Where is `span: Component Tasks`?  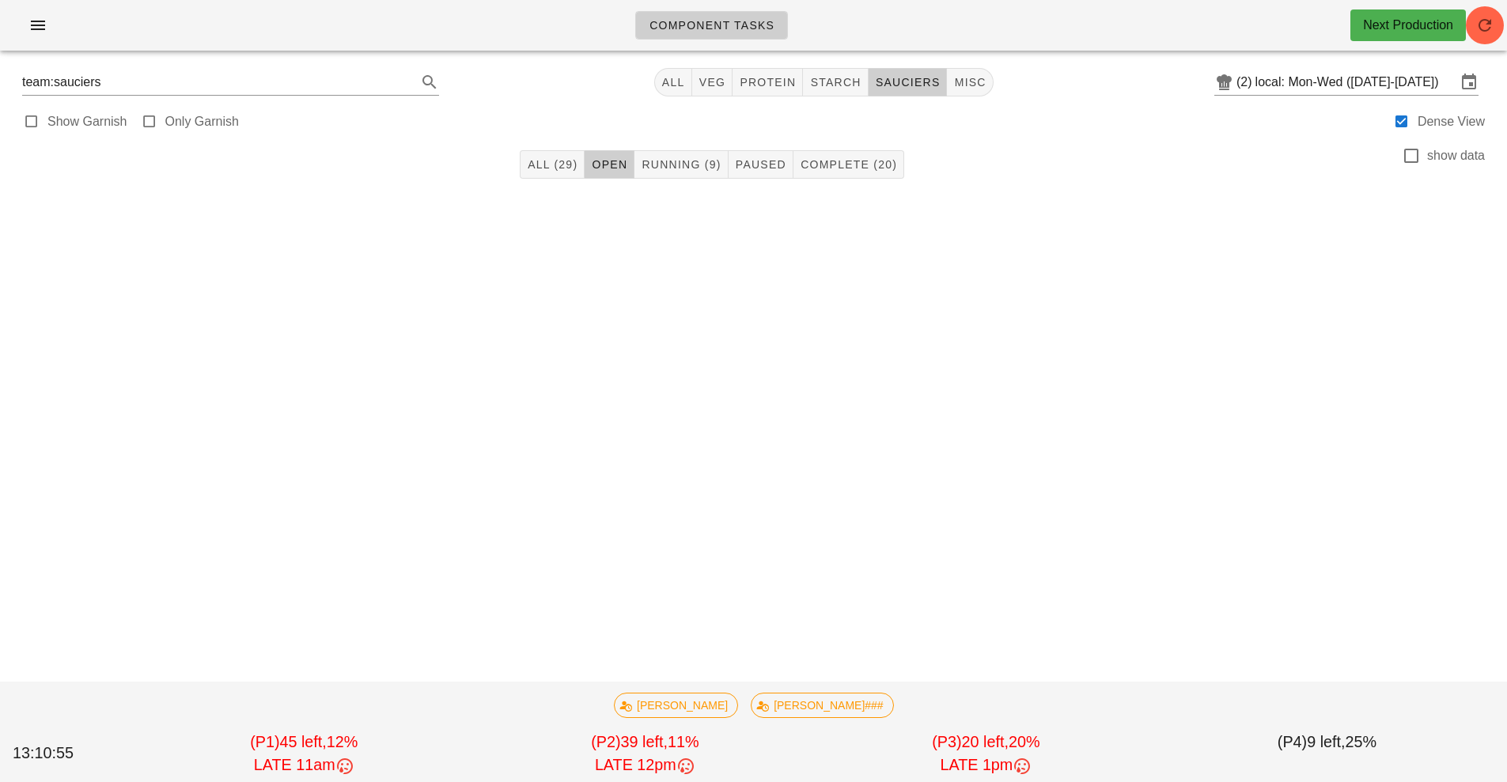 span: Component Tasks is located at coordinates (711, 25).